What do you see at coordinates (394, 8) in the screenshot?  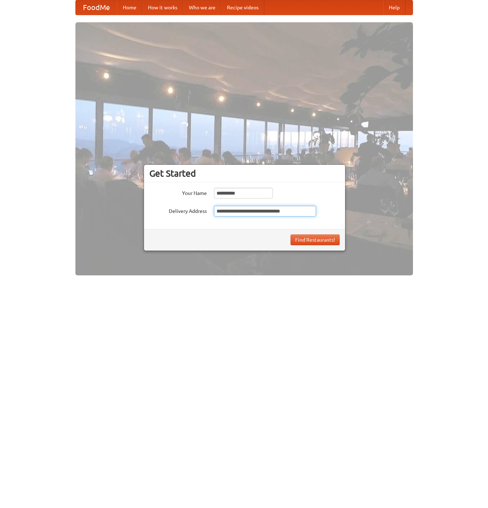 I see `a: Help` at bounding box center [394, 8].